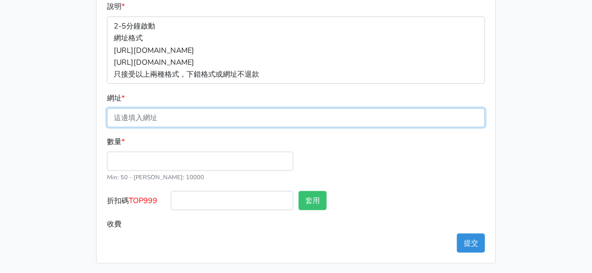 This screenshot has width=592, height=273. What do you see at coordinates (296, 118) in the screenshot?
I see `input: 這邊填入網址` at bounding box center [296, 118].